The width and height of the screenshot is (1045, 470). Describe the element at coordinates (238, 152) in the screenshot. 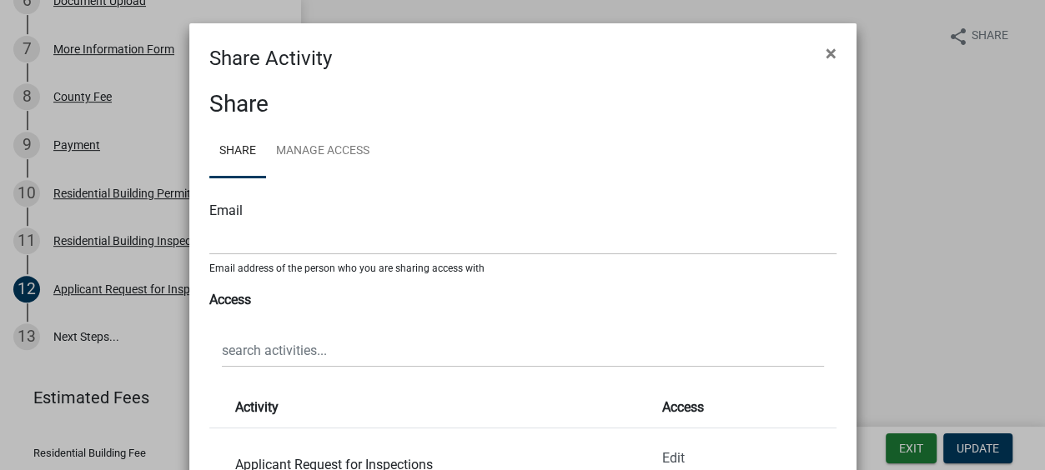

I see `a: Share` at that location.